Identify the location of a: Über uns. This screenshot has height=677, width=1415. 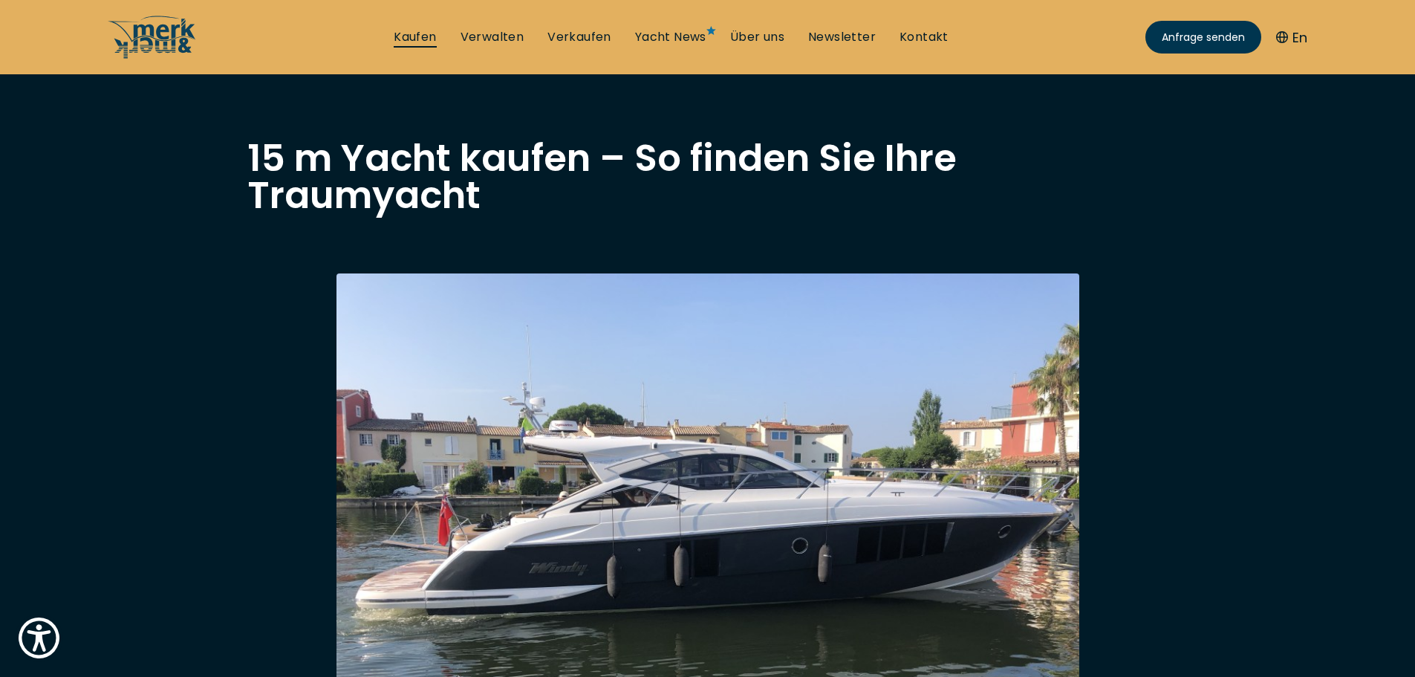
(757, 37).